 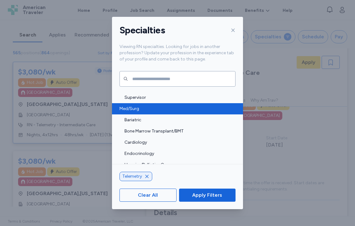 I want to click on span: Endocrinology, so click(x=178, y=154).